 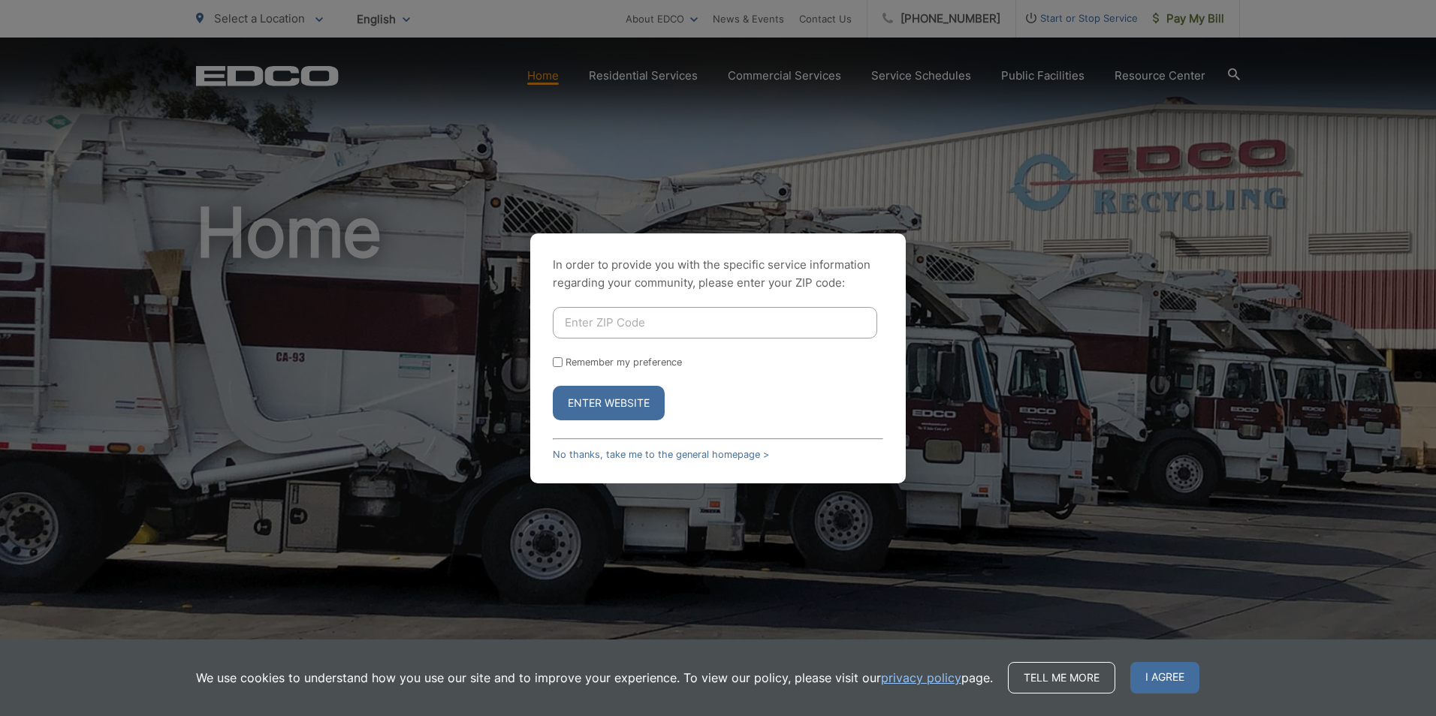 What do you see at coordinates (1165, 678) in the screenshot?
I see `span: I agree` at bounding box center [1165, 678].